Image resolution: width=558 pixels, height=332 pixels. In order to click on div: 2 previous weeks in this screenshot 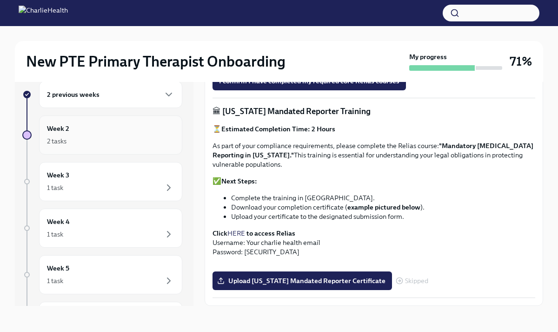, I will do `click(111, 94)`.